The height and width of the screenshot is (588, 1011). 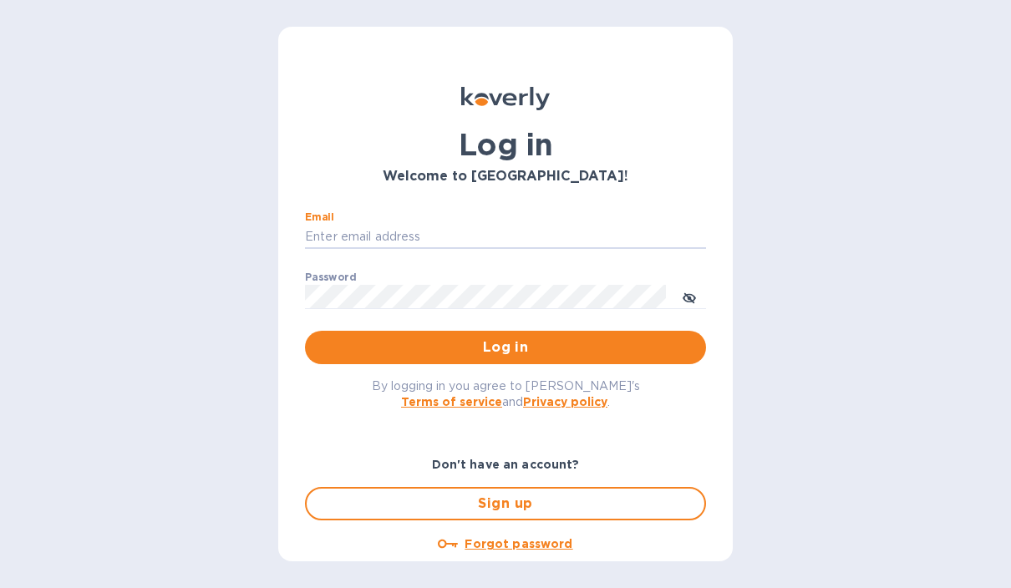 What do you see at coordinates (506, 348) in the screenshot?
I see `button: Log in` at bounding box center [506, 348].